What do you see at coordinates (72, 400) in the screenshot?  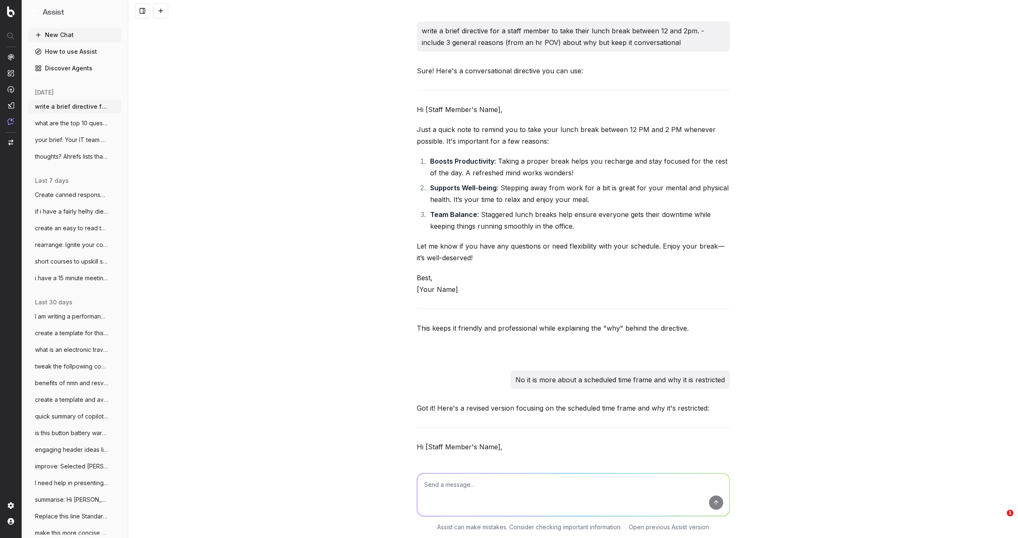 I see `span: create a template and average character` at bounding box center [72, 400].